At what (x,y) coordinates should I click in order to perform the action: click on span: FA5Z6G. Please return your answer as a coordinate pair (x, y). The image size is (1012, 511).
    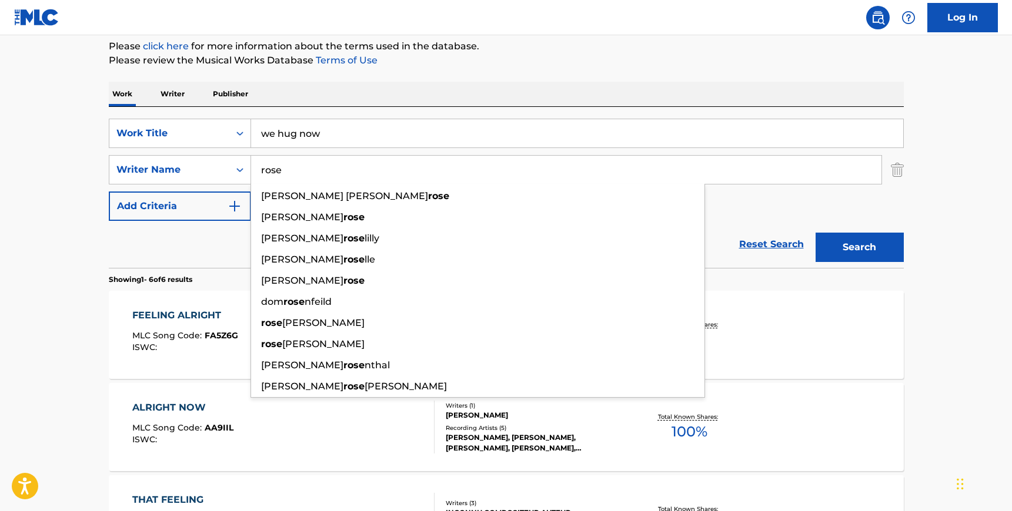
    Looking at the image, I should click on (221, 336).